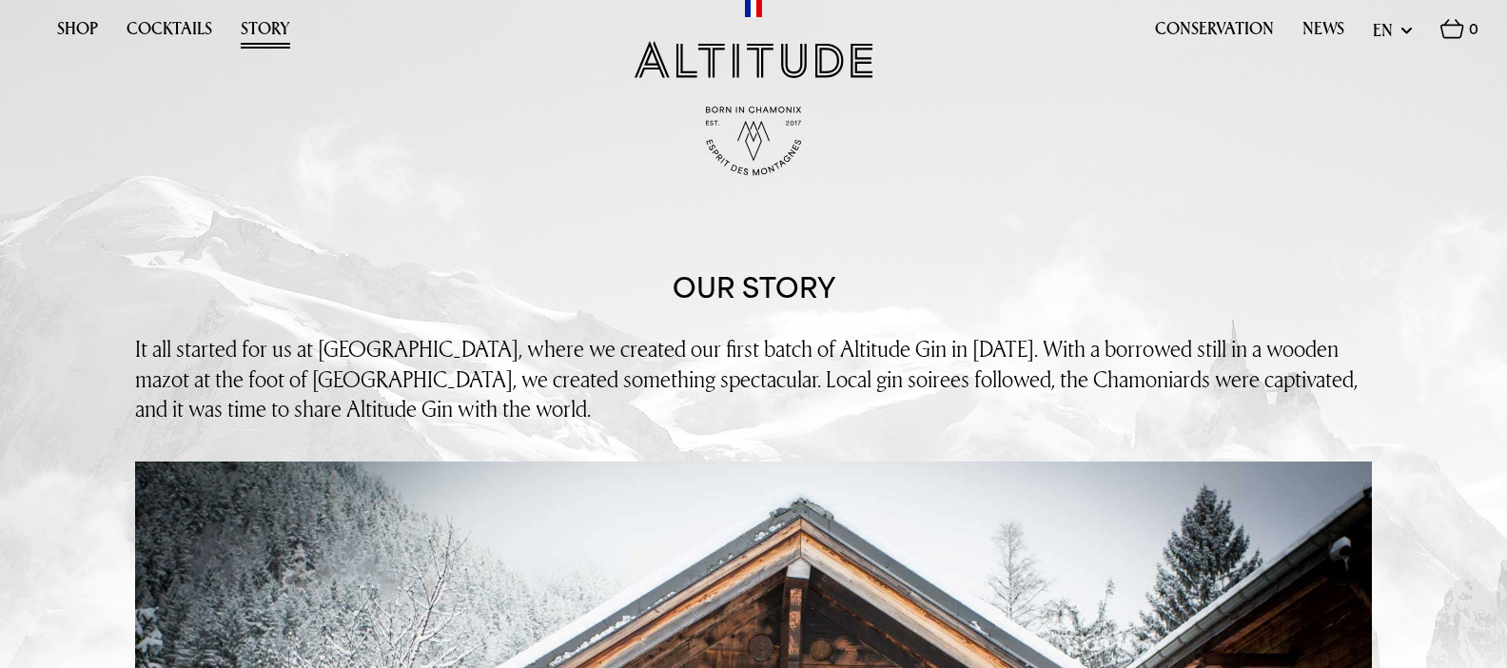  What do you see at coordinates (1323, 33) in the screenshot?
I see `a: News` at bounding box center [1323, 33].